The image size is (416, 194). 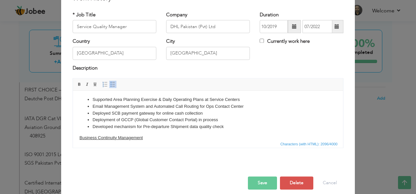 I want to click on label: Description, so click(x=85, y=68).